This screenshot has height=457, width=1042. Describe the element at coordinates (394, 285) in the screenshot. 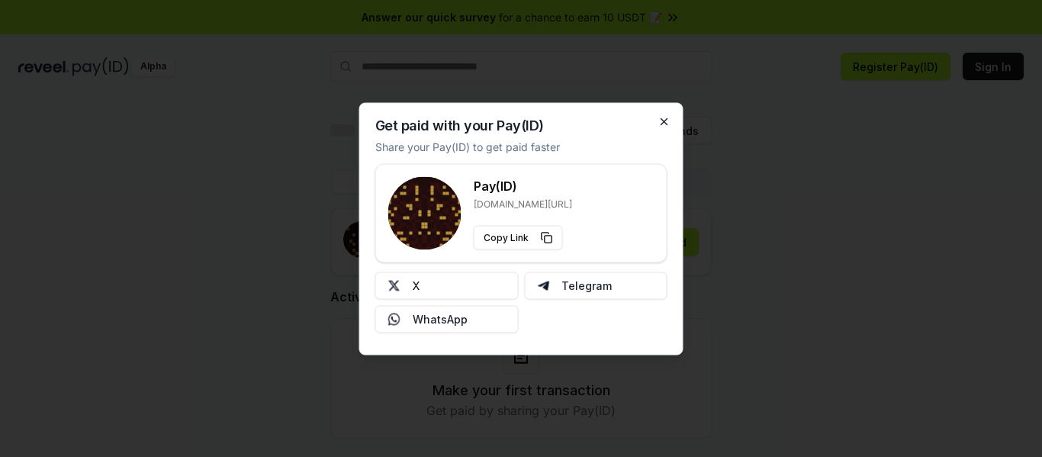

I see `img: X` at that location.